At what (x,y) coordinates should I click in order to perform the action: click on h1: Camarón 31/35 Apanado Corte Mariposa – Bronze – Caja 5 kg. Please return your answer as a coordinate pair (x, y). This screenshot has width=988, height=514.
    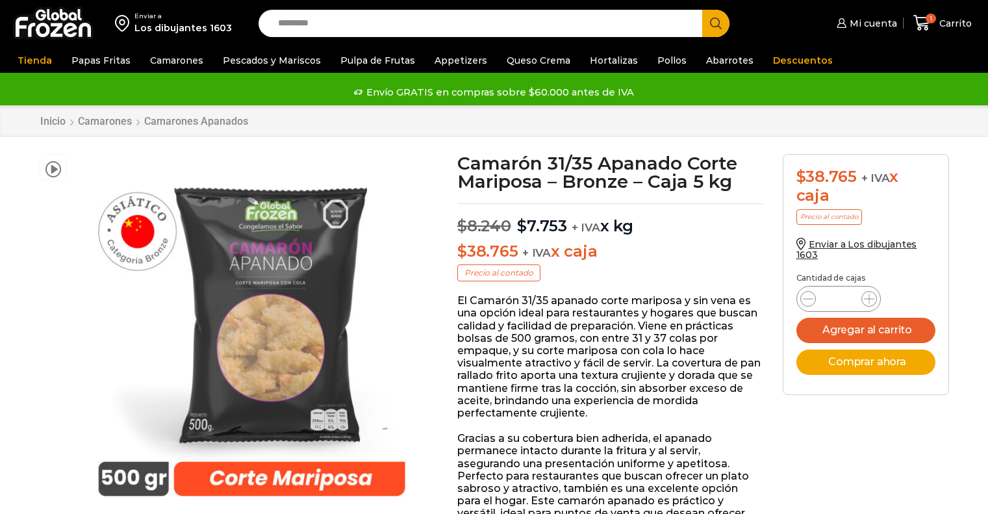
    Looking at the image, I should click on (610, 172).